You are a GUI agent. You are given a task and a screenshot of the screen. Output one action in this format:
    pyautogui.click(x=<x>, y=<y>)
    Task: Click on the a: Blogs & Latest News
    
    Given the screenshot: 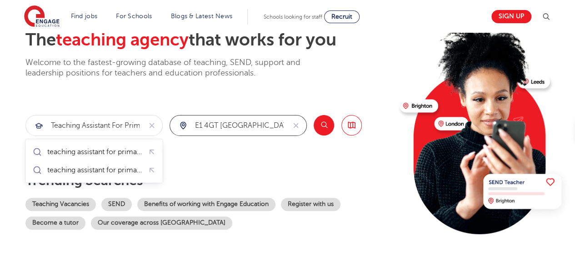 What is the action you would take?
    pyautogui.click(x=202, y=16)
    